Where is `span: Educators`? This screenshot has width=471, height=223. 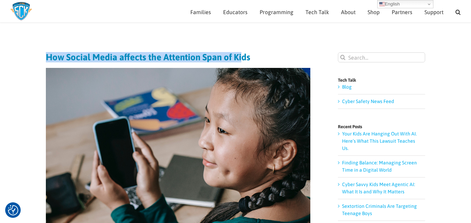 span: Educators is located at coordinates (235, 12).